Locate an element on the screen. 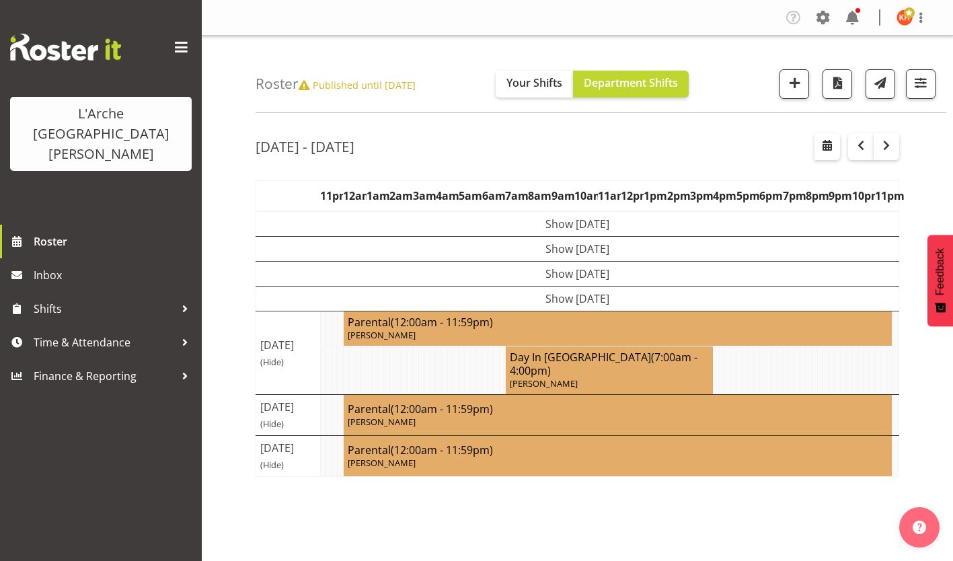  th: 6pm is located at coordinates (771, 196).